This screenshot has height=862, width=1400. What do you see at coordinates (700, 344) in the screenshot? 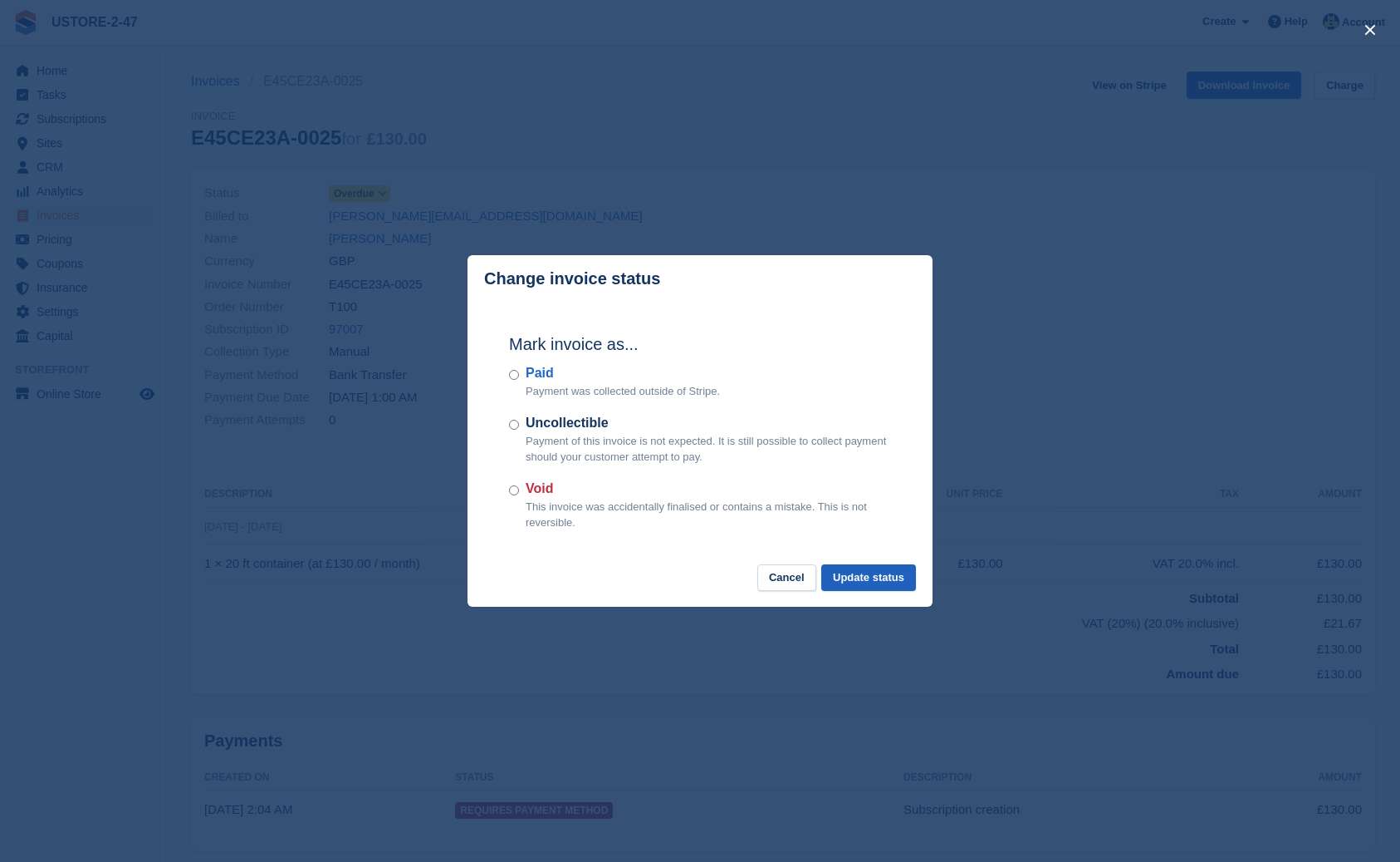
I see `h2: Mark invoice as...` at bounding box center [700, 344].